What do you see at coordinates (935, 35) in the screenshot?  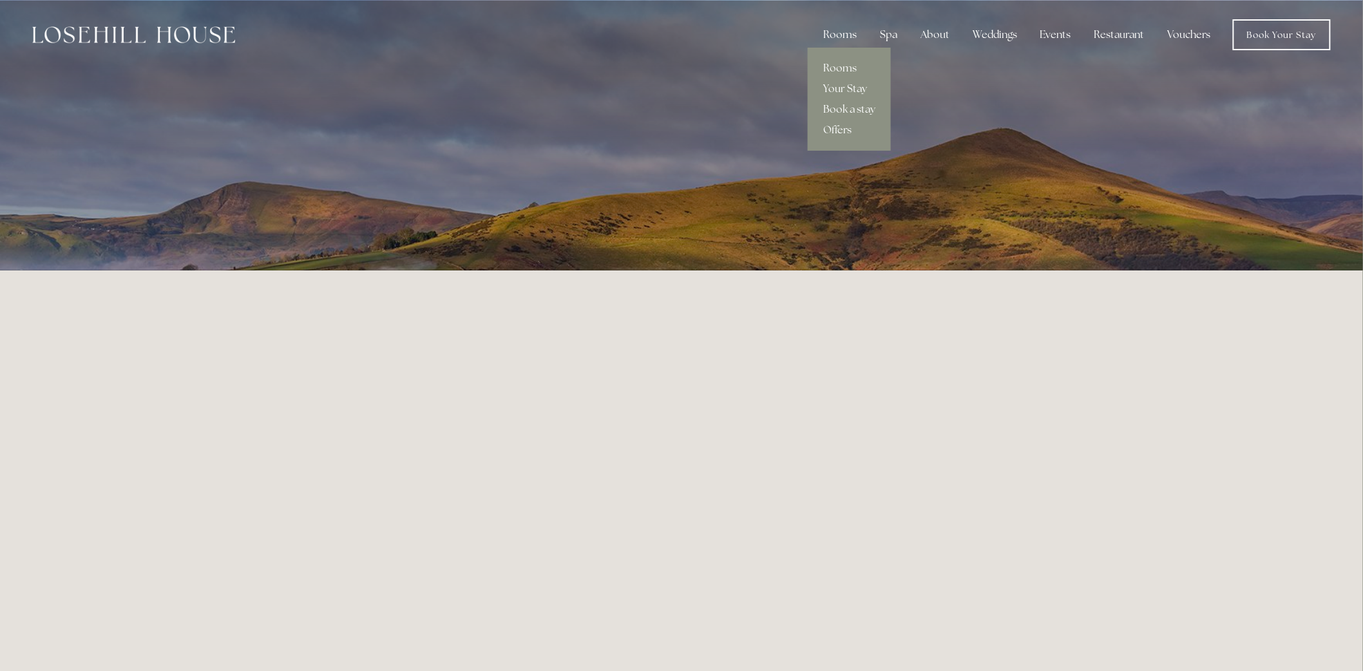 I see `div: About` at bounding box center [935, 35].